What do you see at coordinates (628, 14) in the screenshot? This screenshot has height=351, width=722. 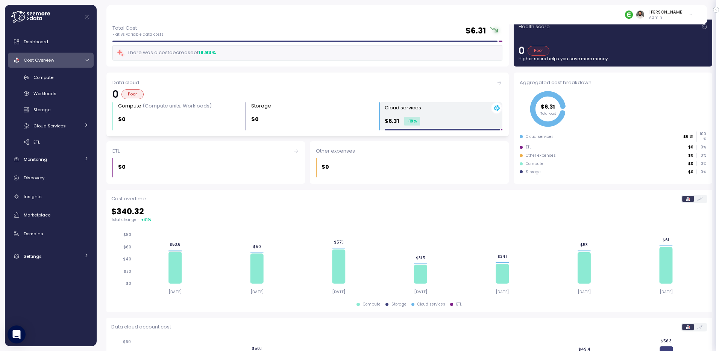 I see `img: 689adfd76a9d17b9213495f1.PNG` at bounding box center [628, 14].